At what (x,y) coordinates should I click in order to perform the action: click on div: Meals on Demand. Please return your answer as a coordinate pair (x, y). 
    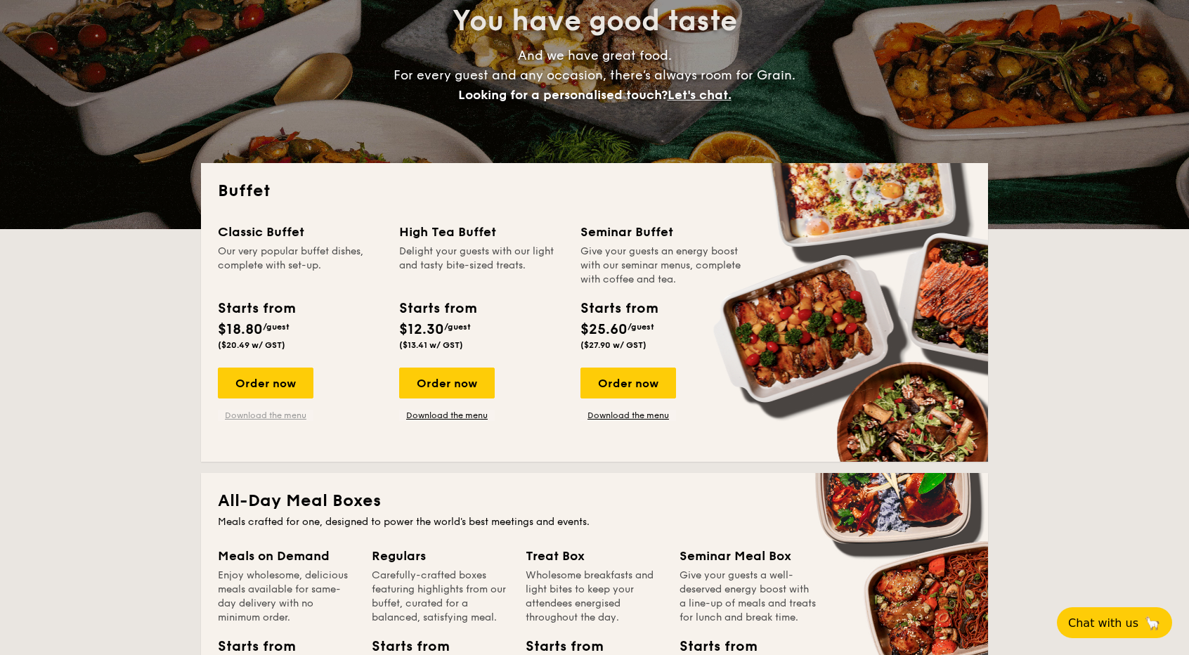
    Looking at the image, I should click on (286, 556).